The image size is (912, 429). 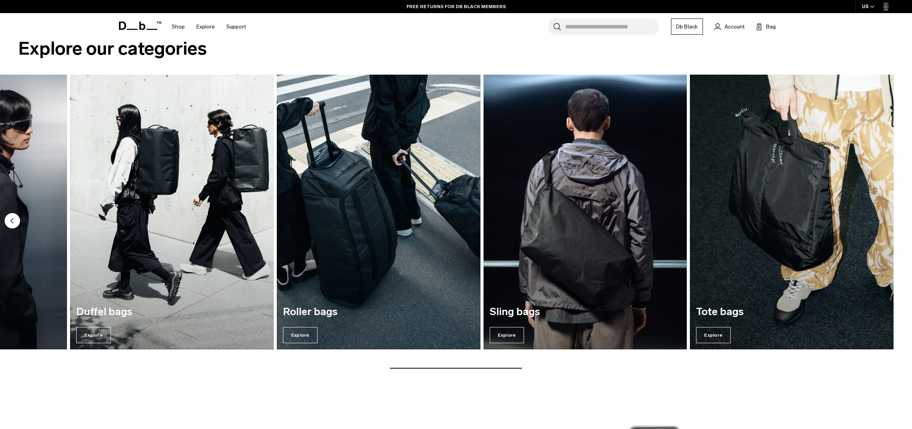 I want to click on a: Account, so click(x=730, y=27).